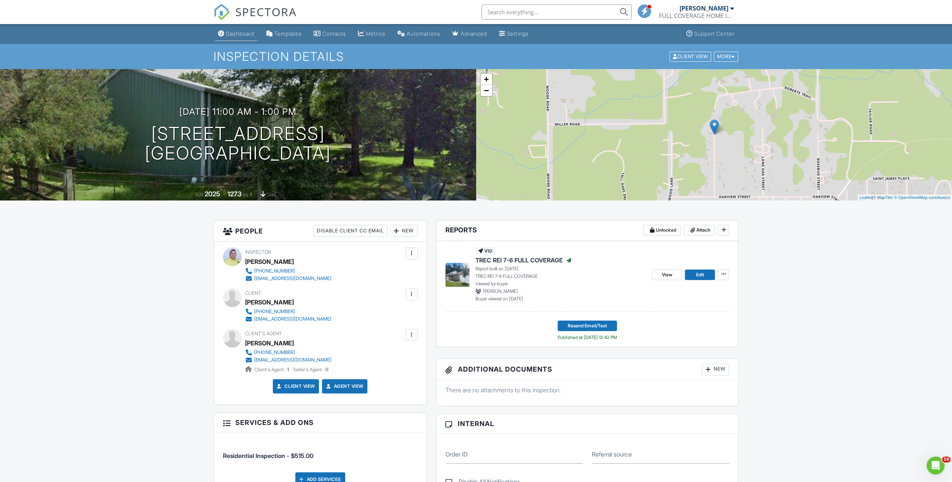 This screenshot has width=952, height=482. What do you see at coordinates (419, 34) in the screenshot?
I see `a: Automations (Basic)` at bounding box center [419, 34].